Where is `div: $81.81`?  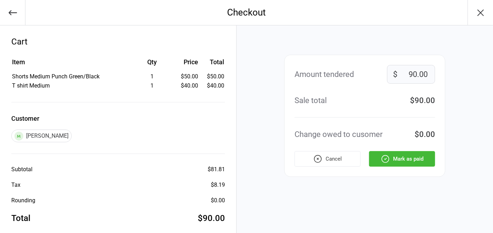 div: $81.81 is located at coordinates (216, 170).